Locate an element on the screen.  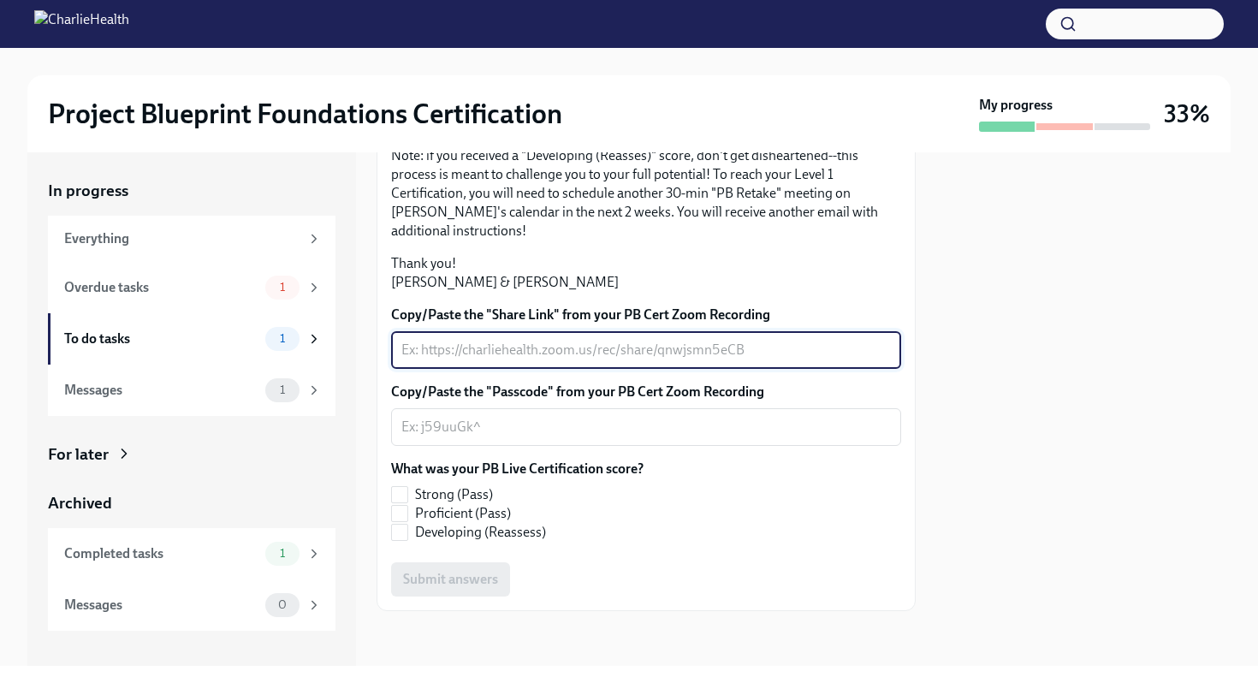
p: Note: if you received a "Developing (Reasses)" score, don't get disheartened--this process is mea... is located at coordinates (646, 193).